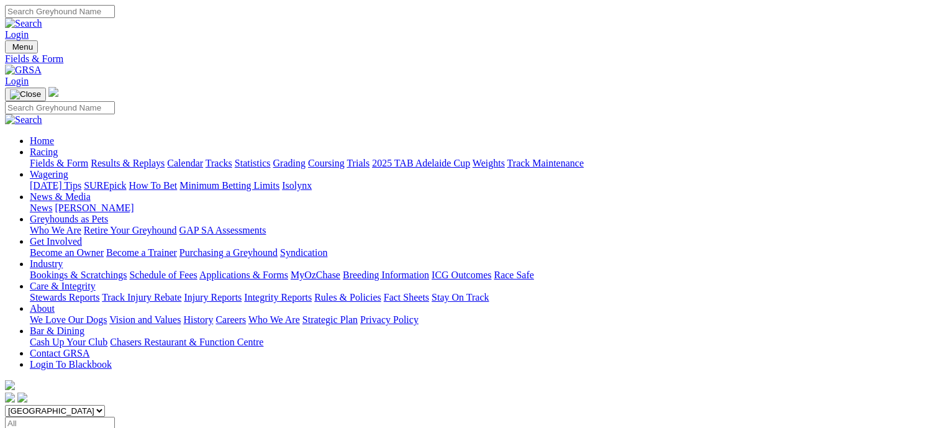 The height and width of the screenshot is (428, 947). What do you see at coordinates (462, 275) in the screenshot?
I see `a: ICG Outcomes` at bounding box center [462, 275].